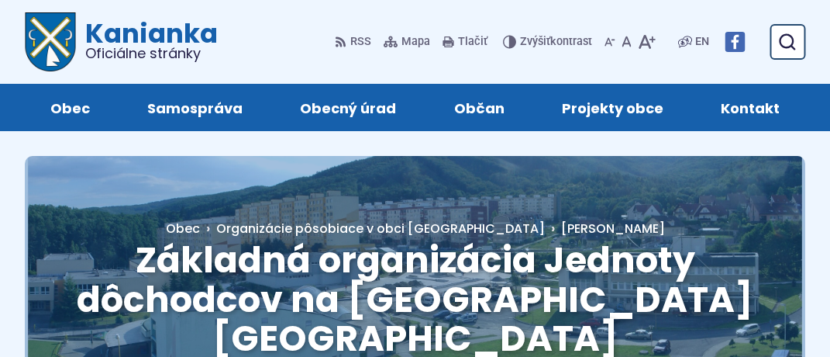 Image resolution: width=830 pixels, height=357 pixels. I want to click on img: Prejsť na Facebook stránku, so click(735, 42).